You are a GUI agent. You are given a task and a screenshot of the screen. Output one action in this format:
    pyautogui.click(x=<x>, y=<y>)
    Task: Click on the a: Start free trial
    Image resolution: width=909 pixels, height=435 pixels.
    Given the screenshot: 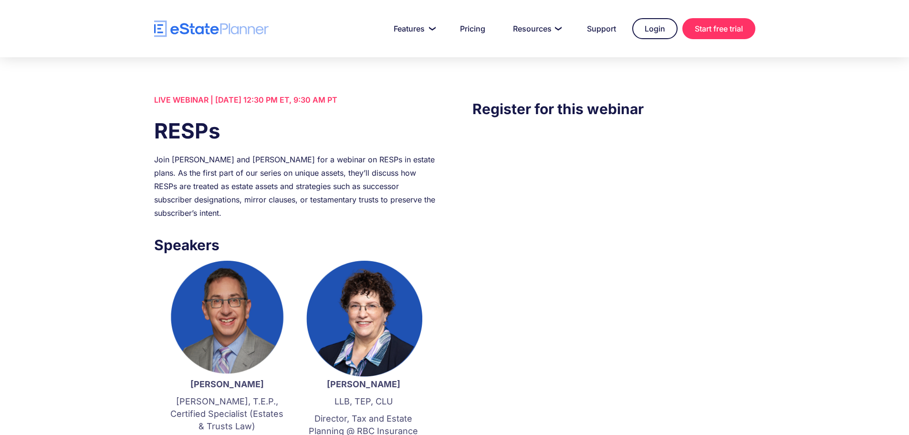 What is the action you would take?
    pyautogui.click(x=719, y=29)
    